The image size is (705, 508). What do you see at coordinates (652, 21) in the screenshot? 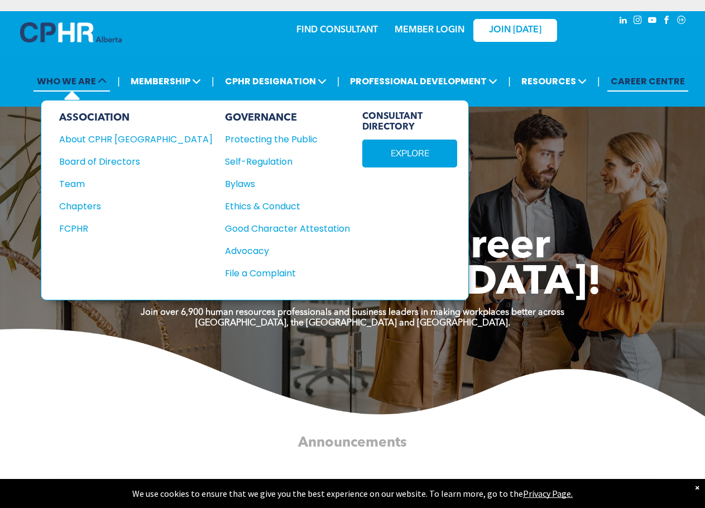
I see `a: youtube` at bounding box center [652, 21].